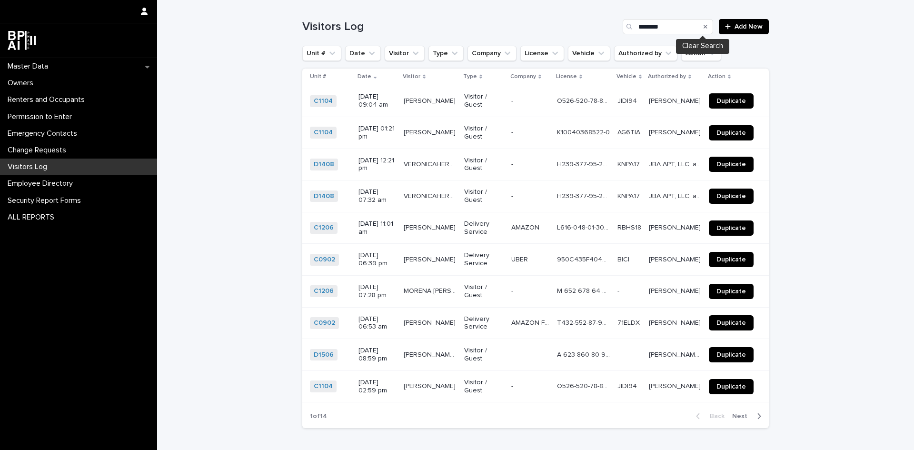  What do you see at coordinates (484, 228) in the screenshot?
I see `p: Delivery Service` at bounding box center [484, 228].